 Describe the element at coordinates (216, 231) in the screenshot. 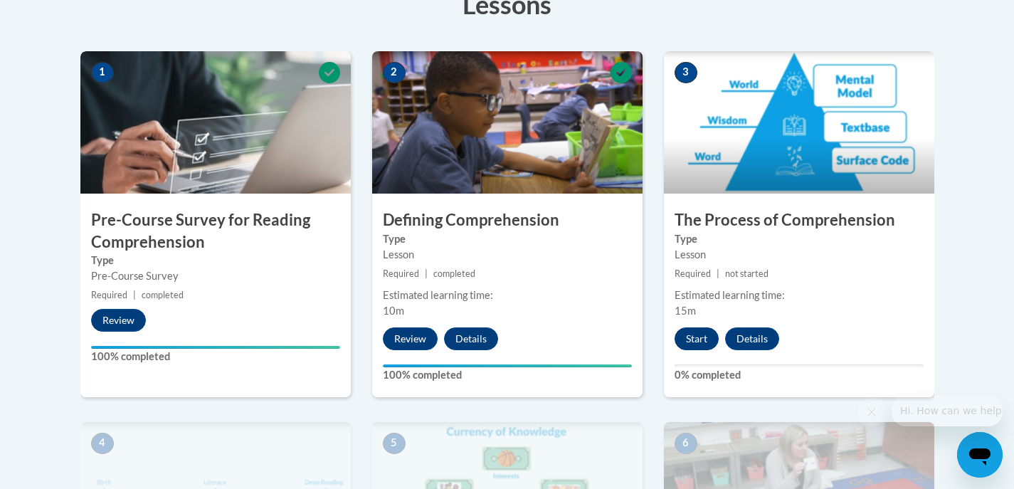

I see `h3: Pre-Course Survey for Reading Comprehension` at that location.